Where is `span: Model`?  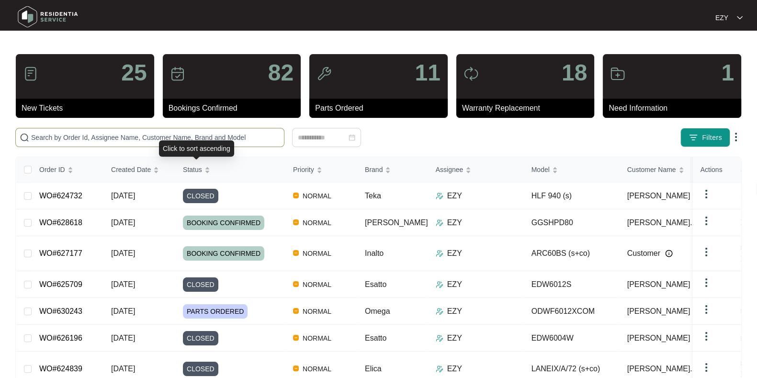
span: Model is located at coordinates (541, 169).